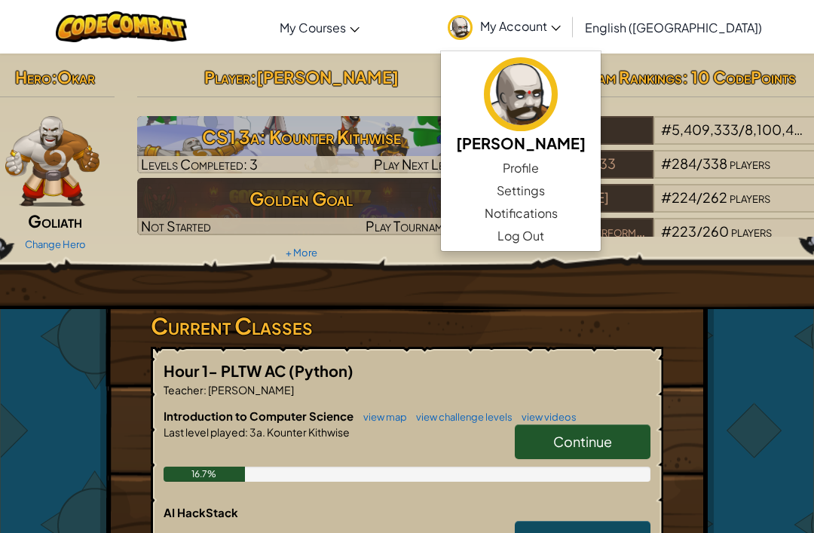  Describe the element at coordinates (716, 231) in the screenshot. I see `span: 260` at that location.